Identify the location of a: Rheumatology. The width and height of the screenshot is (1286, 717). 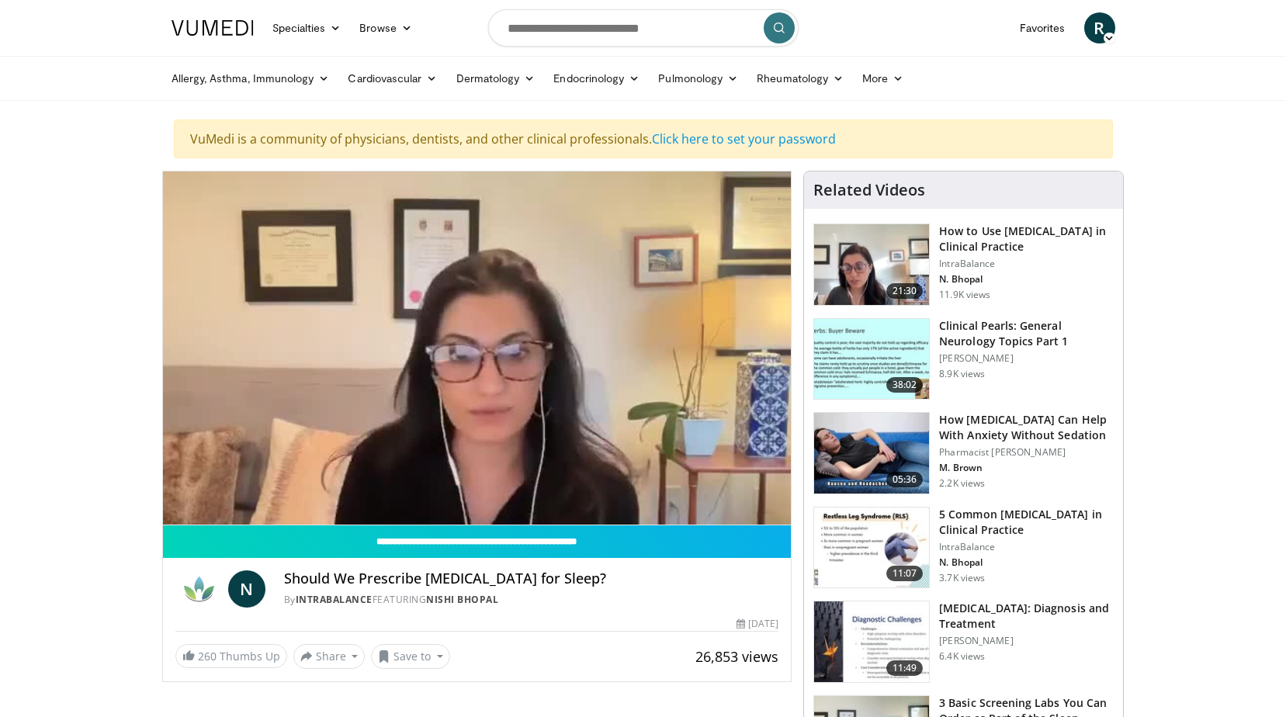
(800, 78).